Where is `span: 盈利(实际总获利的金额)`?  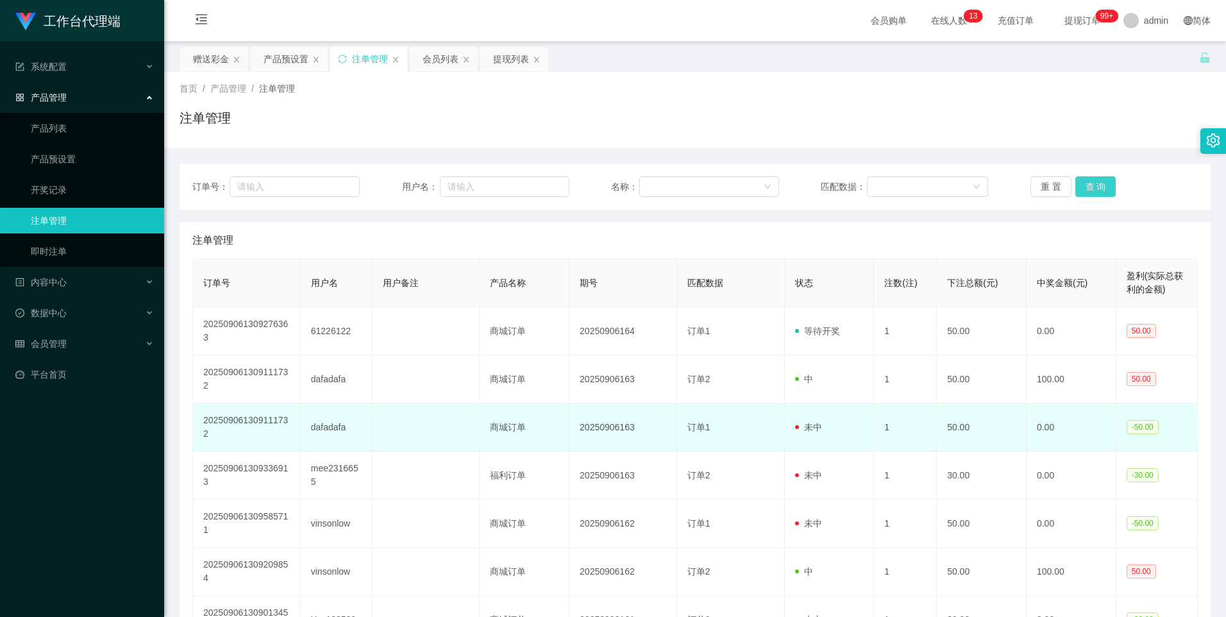 span: 盈利(实际总获利的金额) is located at coordinates (1155, 282).